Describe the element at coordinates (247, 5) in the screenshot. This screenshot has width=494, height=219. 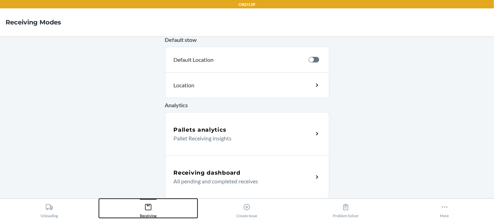
I see `p: ORD13P` at that location.